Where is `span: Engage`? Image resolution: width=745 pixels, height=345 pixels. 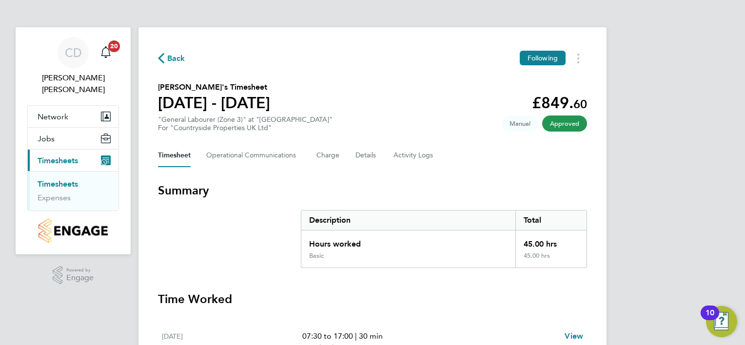 span: Engage is located at coordinates (80, 278).